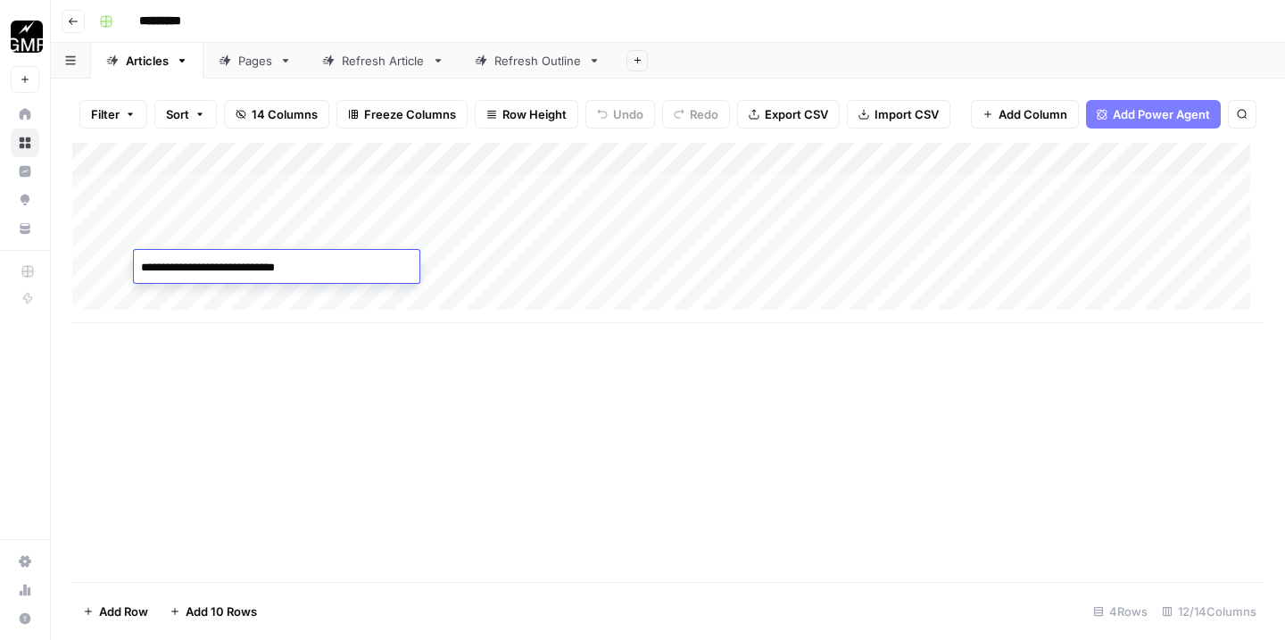 Image resolution: width=1285 pixels, height=640 pixels. I want to click on button: 14 Columns, so click(277, 114).